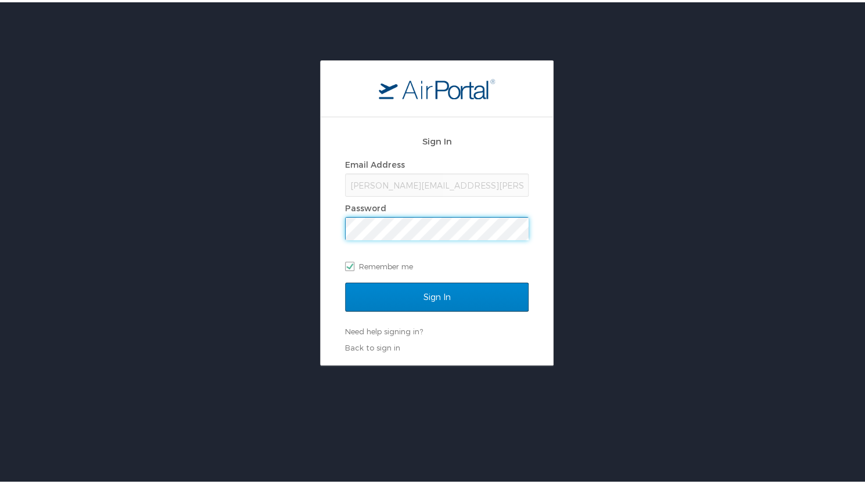 This screenshot has width=865, height=484. I want to click on h2: Sign In, so click(437, 139).